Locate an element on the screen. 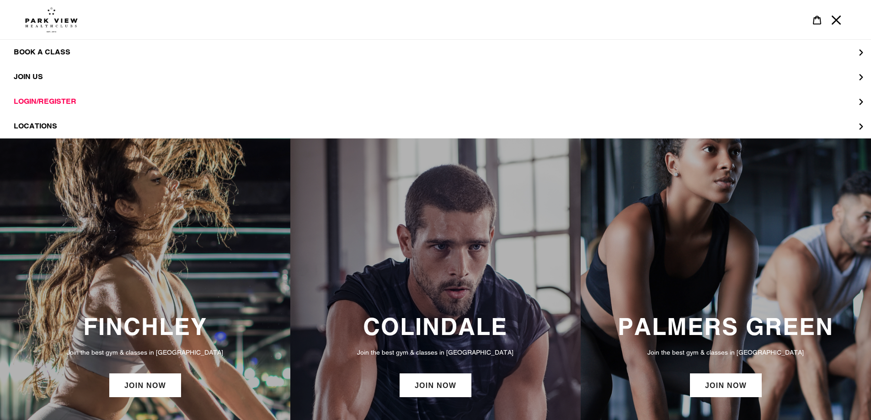  span: LOGIN/REGISTER is located at coordinates (45, 101).